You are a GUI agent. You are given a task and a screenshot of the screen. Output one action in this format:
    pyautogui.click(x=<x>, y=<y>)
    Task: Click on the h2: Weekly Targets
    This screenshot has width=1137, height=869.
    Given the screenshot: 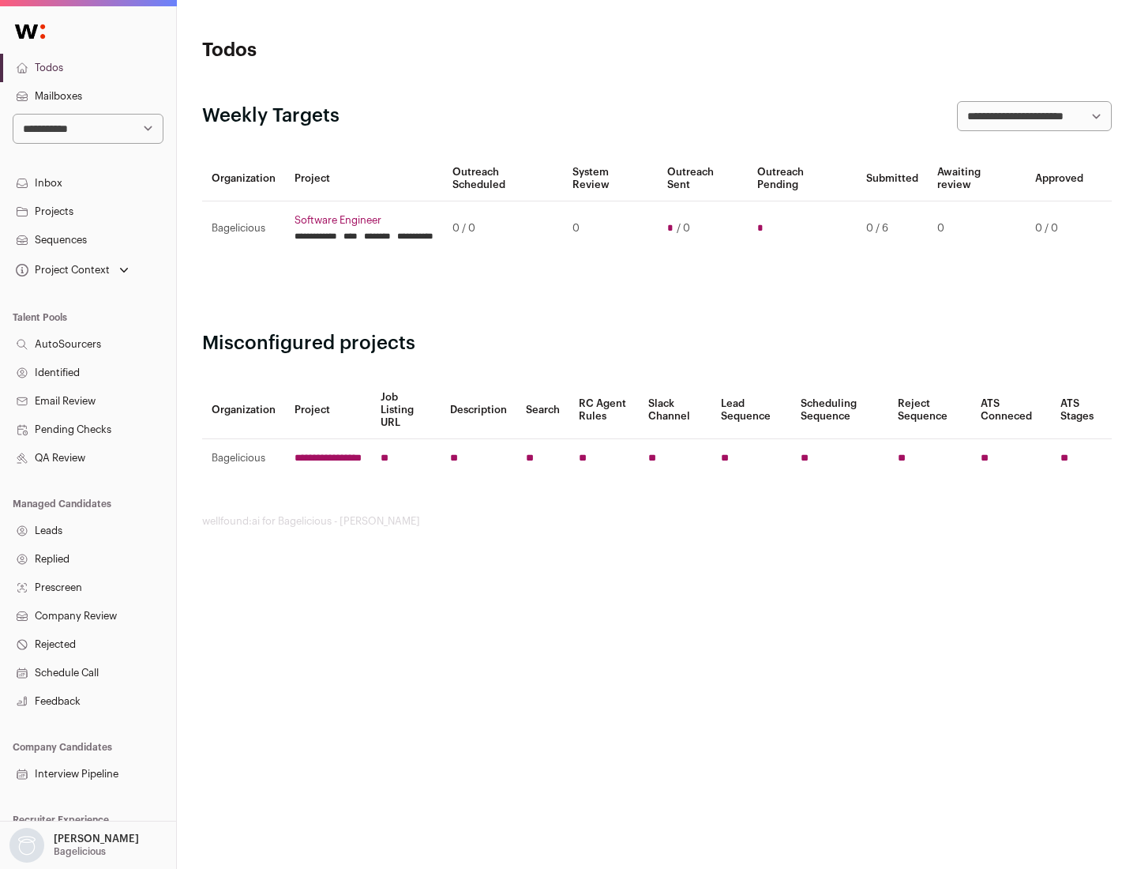 What is the action you would take?
    pyautogui.click(x=271, y=116)
    